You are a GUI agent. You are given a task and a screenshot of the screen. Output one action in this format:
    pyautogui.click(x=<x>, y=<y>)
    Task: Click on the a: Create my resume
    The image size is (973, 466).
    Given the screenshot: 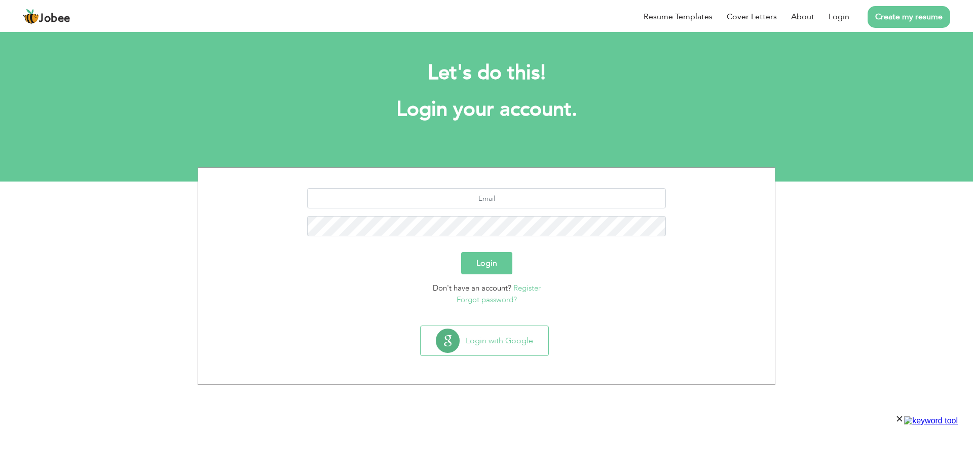 What is the action you would take?
    pyautogui.click(x=909, y=17)
    